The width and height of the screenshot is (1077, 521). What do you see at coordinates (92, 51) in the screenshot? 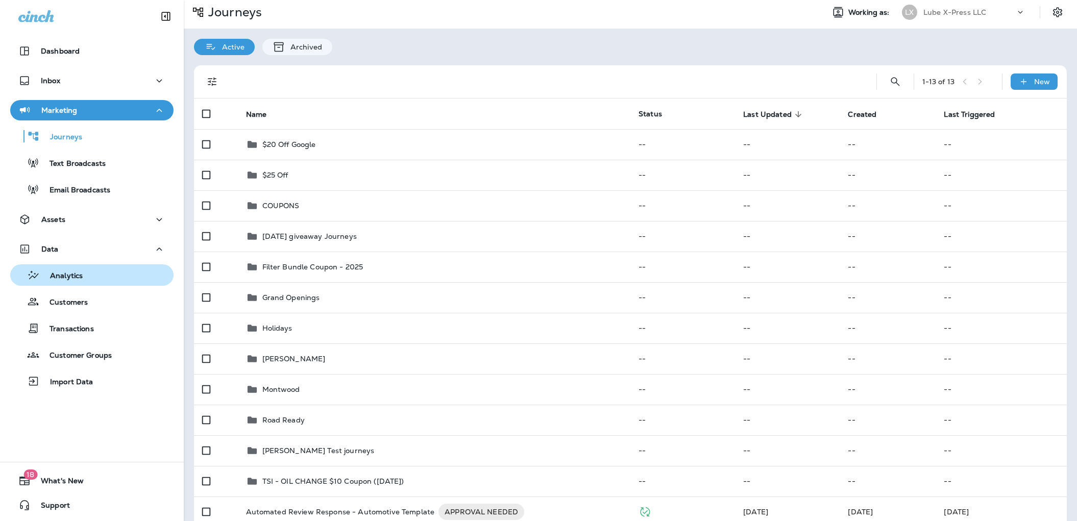
I see `button: Dashboard` at bounding box center [92, 51].